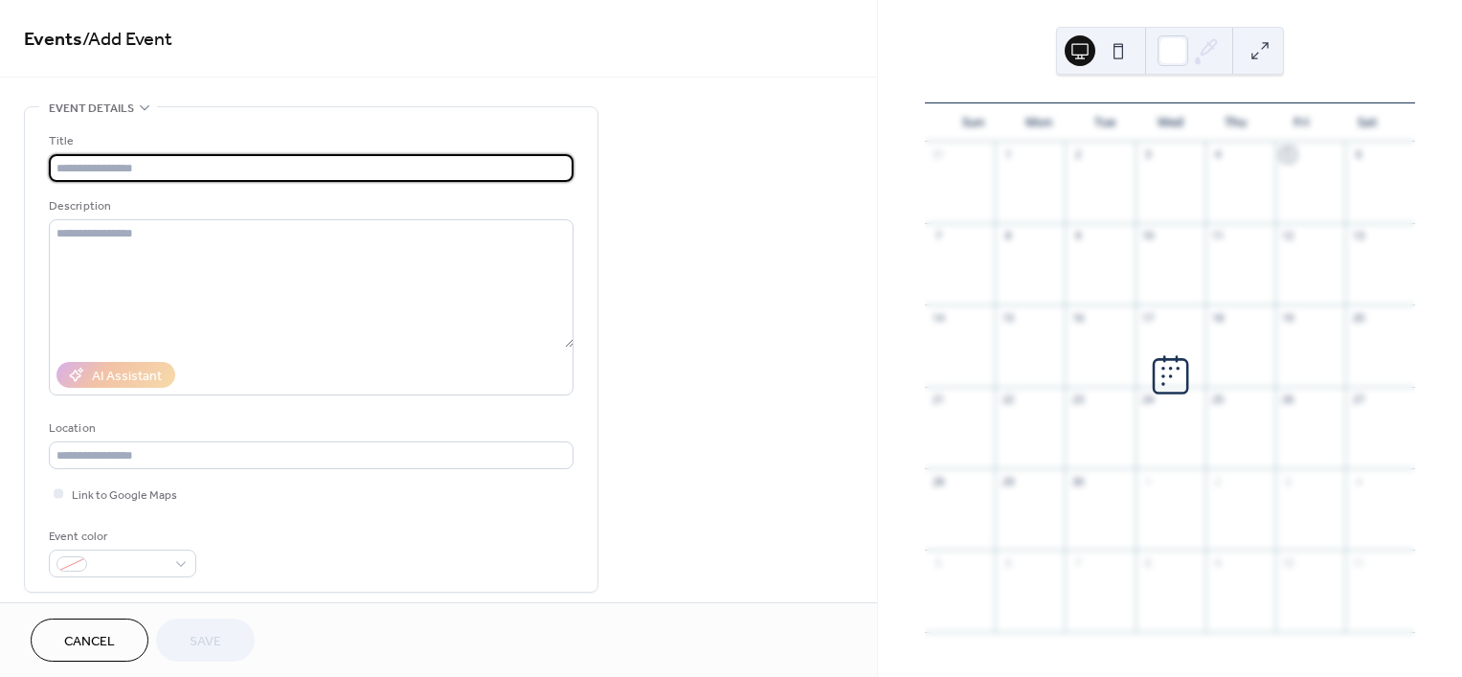 The image size is (1462, 677). What do you see at coordinates (938, 481) in the screenshot?
I see `div: 28` at bounding box center [938, 481].